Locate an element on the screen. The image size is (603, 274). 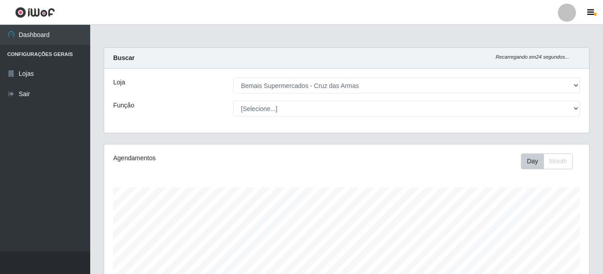
label: Loja is located at coordinates (119, 82).